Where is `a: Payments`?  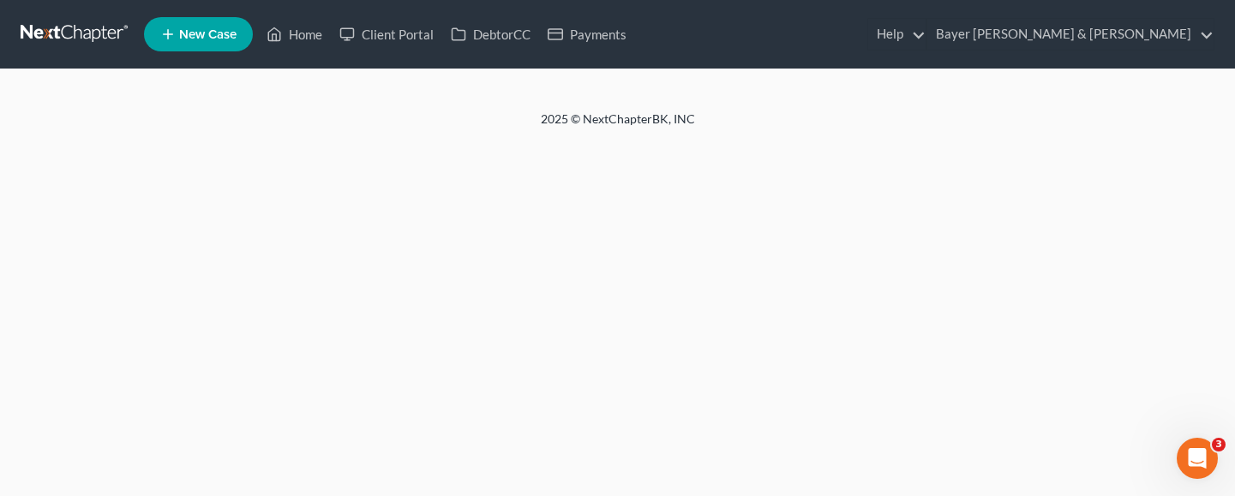 a: Payments is located at coordinates (587, 34).